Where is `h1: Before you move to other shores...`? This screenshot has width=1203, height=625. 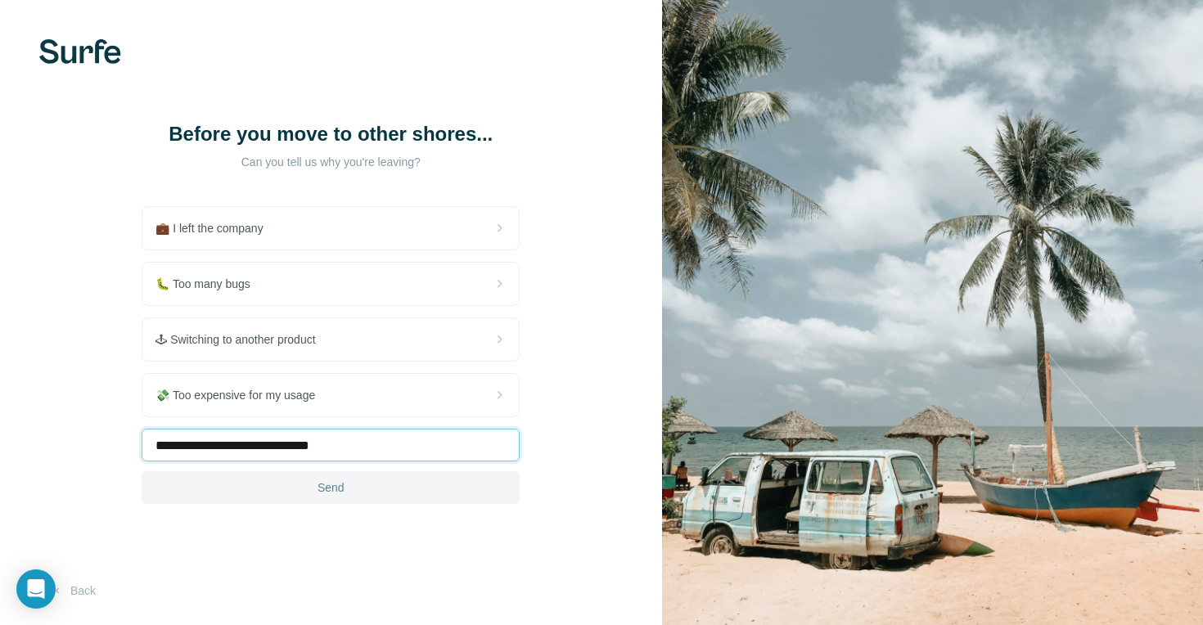
h1: Before you move to other shores... is located at coordinates (330, 134).